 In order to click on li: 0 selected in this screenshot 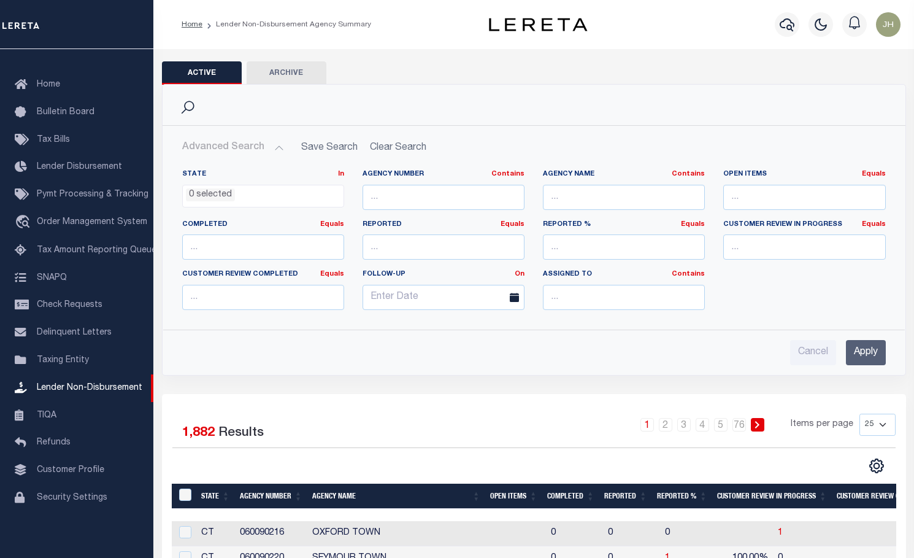, I will do `click(210, 195)`.